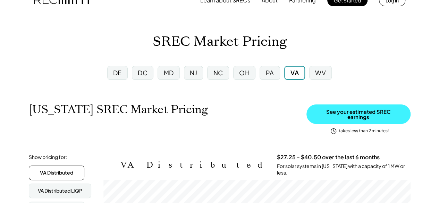 The image size is (439, 203). I want to click on div: PA, so click(270, 73).